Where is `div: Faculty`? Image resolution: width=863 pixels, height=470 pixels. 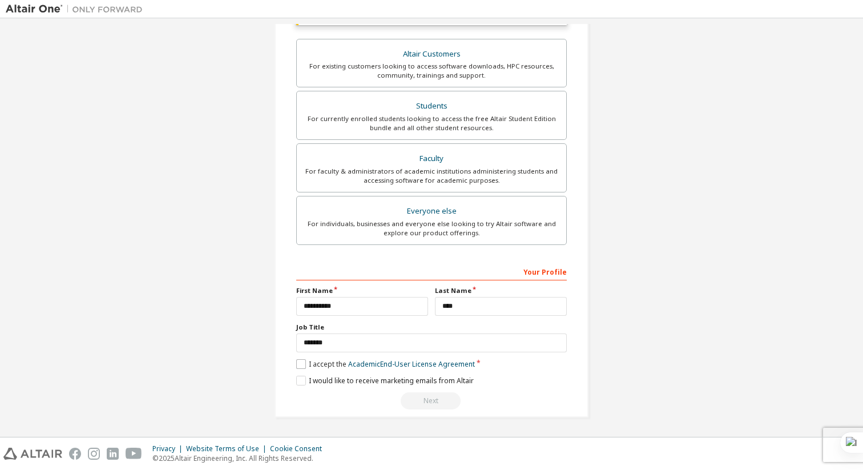
div: Faculty is located at coordinates (431, 159).